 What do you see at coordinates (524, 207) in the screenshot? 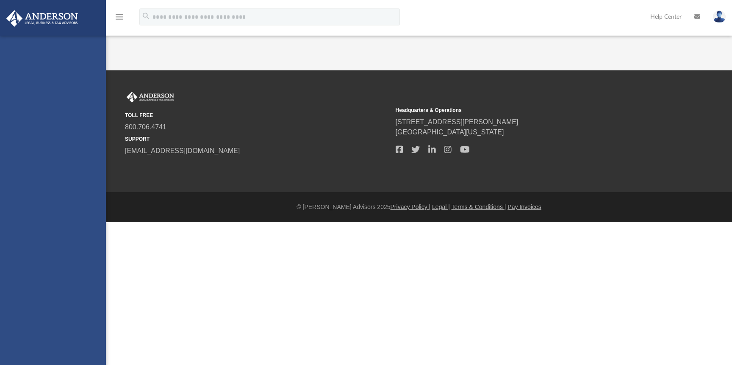
I see `a: Pay Invoices` at bounding box center [524, 207].